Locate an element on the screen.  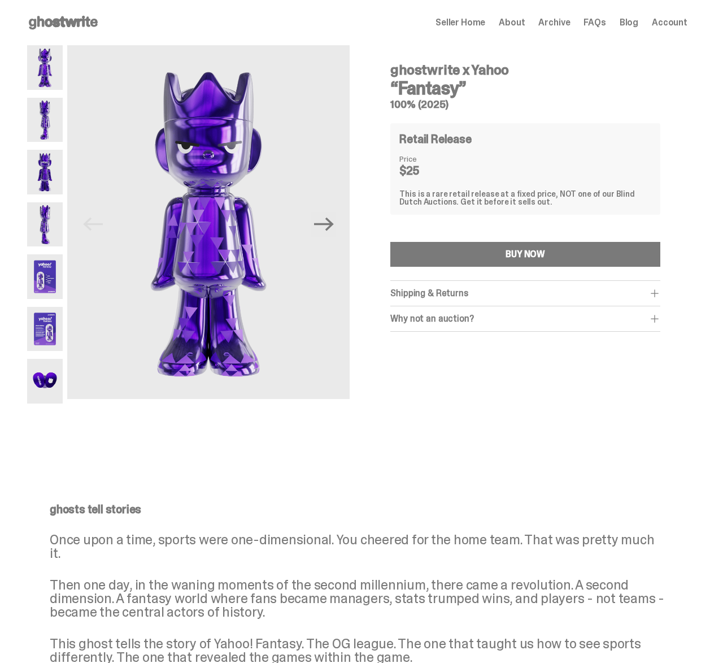
img: Yahoo-HG---5.png is located at coordinates (45, 276).